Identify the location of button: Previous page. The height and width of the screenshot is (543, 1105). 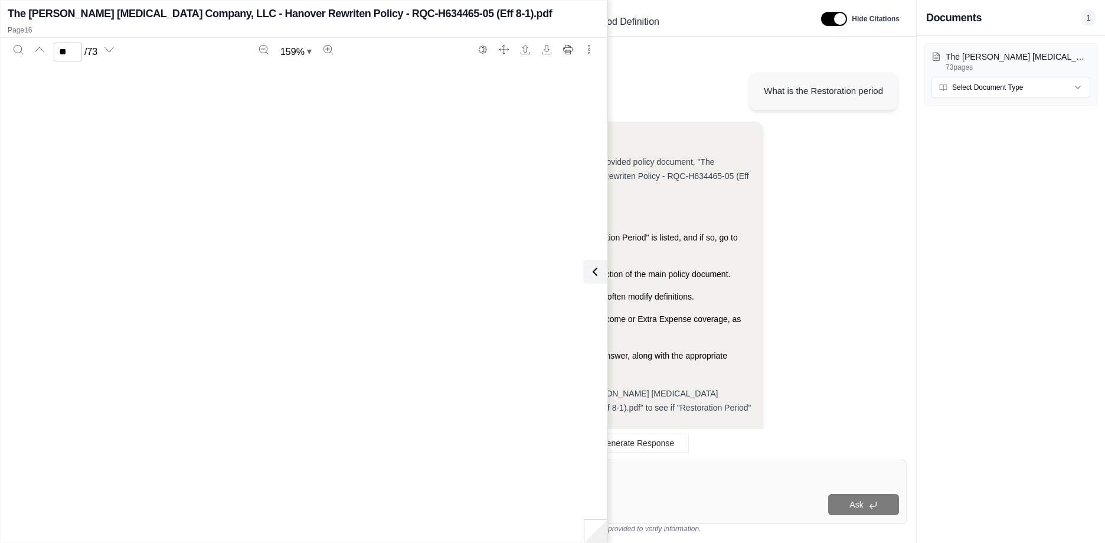
(40, 50).